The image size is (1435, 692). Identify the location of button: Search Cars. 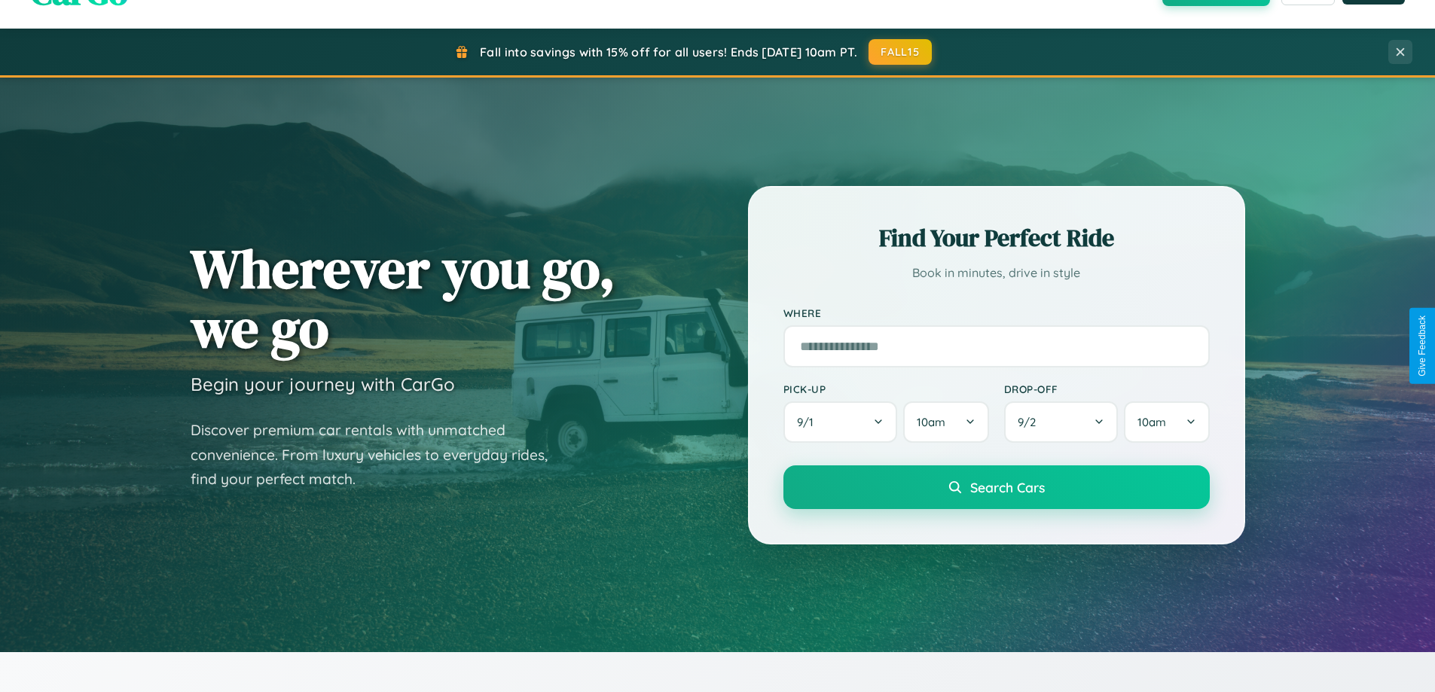
(997, 487).